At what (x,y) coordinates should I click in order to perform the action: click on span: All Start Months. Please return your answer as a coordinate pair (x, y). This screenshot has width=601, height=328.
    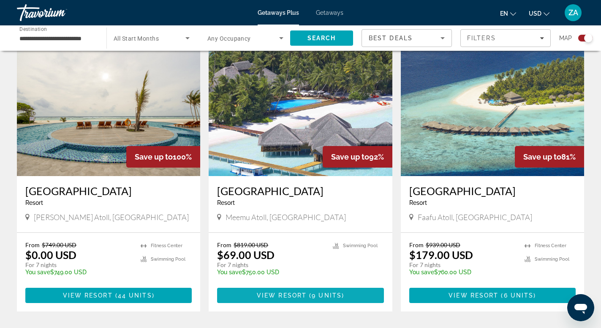
    Looking at the image, I should click on (136, 38).